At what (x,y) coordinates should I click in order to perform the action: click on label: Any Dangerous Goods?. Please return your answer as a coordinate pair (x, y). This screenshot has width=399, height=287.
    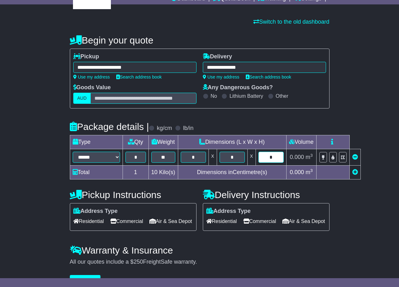
    Looking at the image, I should click on (238, 88).